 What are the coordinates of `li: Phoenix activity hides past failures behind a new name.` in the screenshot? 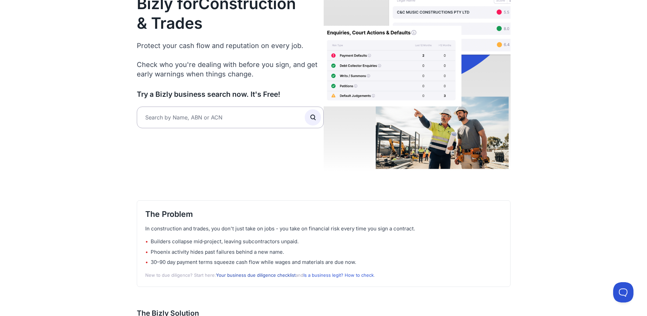 It's located at (323, 252).